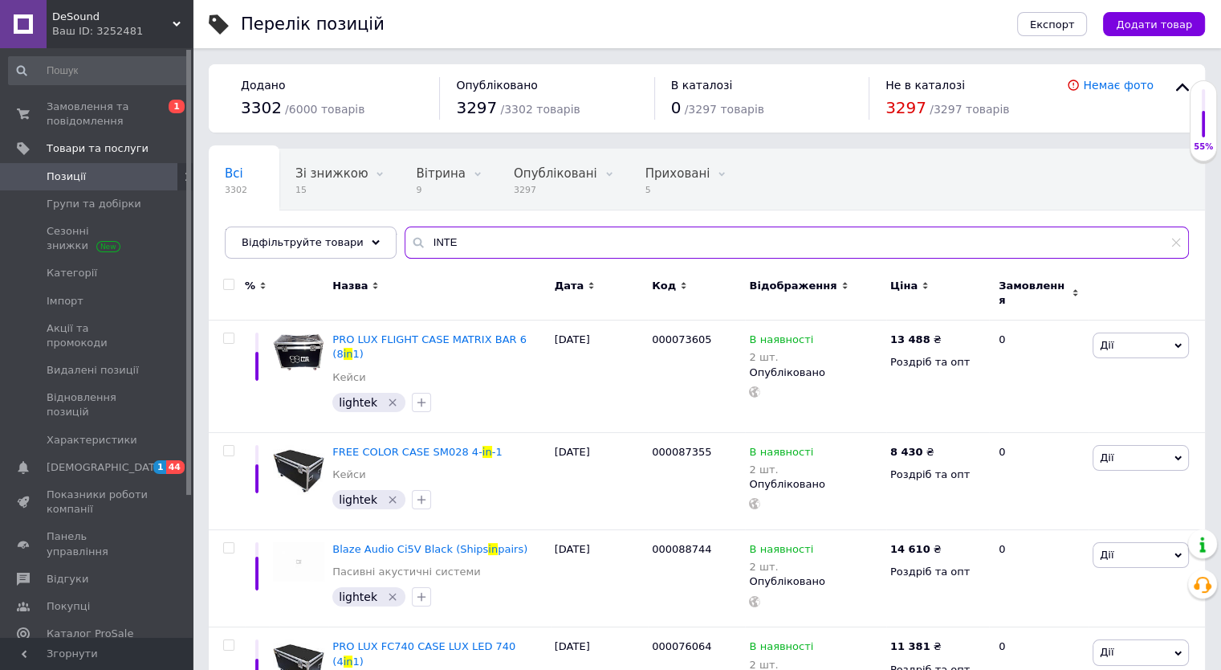 This screenshot has height=670, width=1221. I want to click on span: 000073605, so click(682, 339).